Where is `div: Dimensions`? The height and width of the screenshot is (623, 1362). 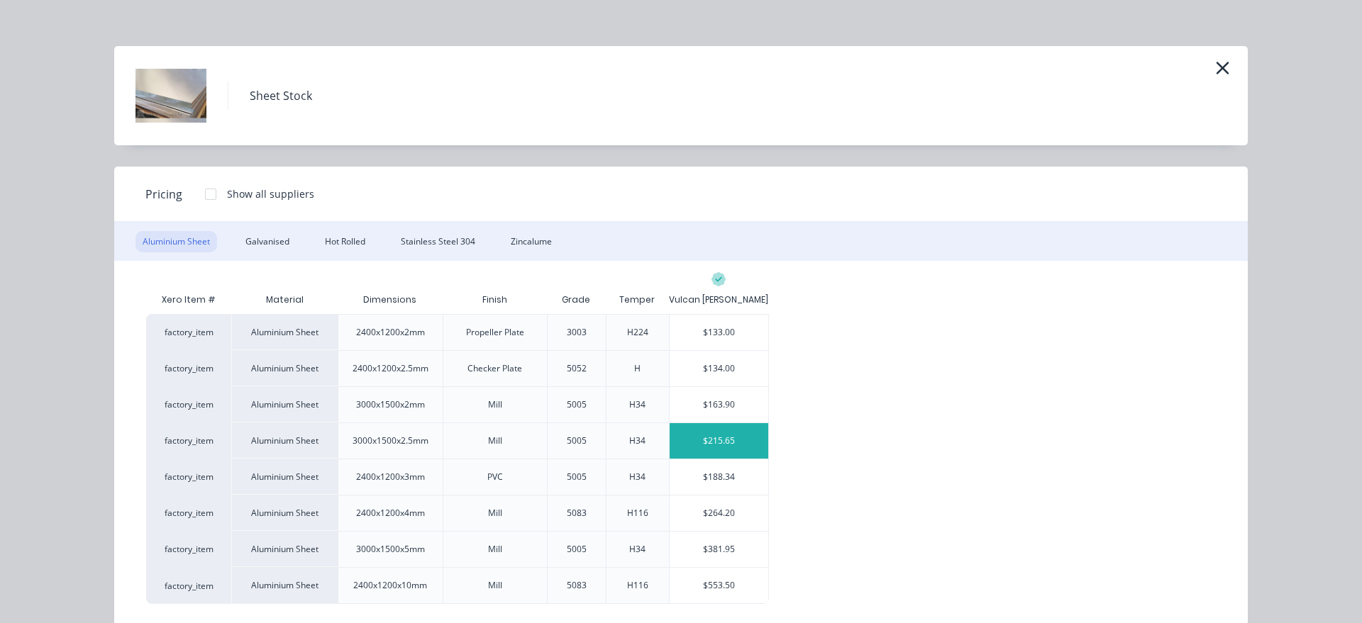 div: Dimensions is located at coordinates (389, 300).